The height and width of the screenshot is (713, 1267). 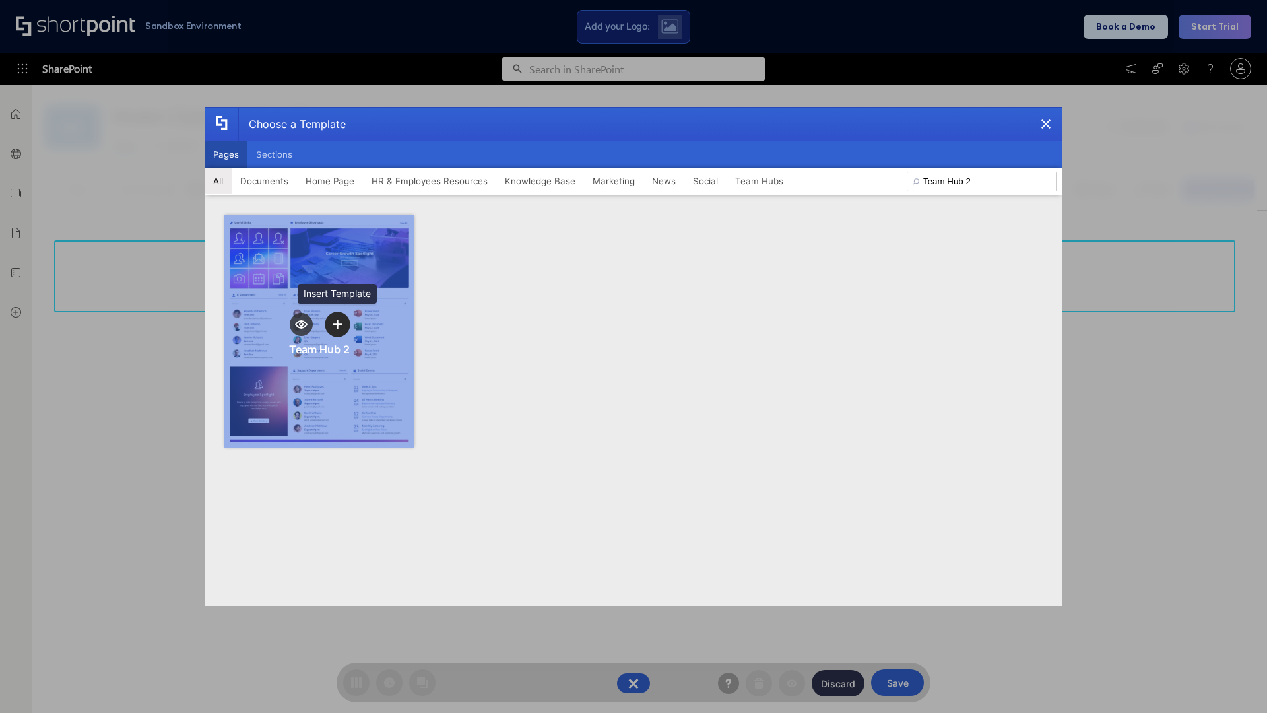 What do you see at coordinates (705, 181) in the screenshot?
I see `button: Social` at bounding box center [705, 181].